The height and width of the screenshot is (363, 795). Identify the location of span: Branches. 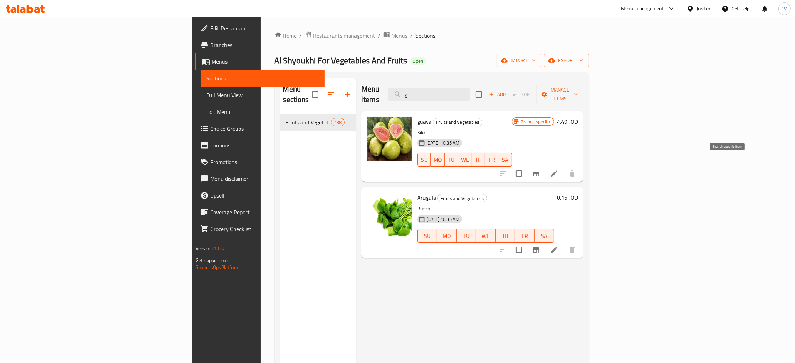
(265, 45).